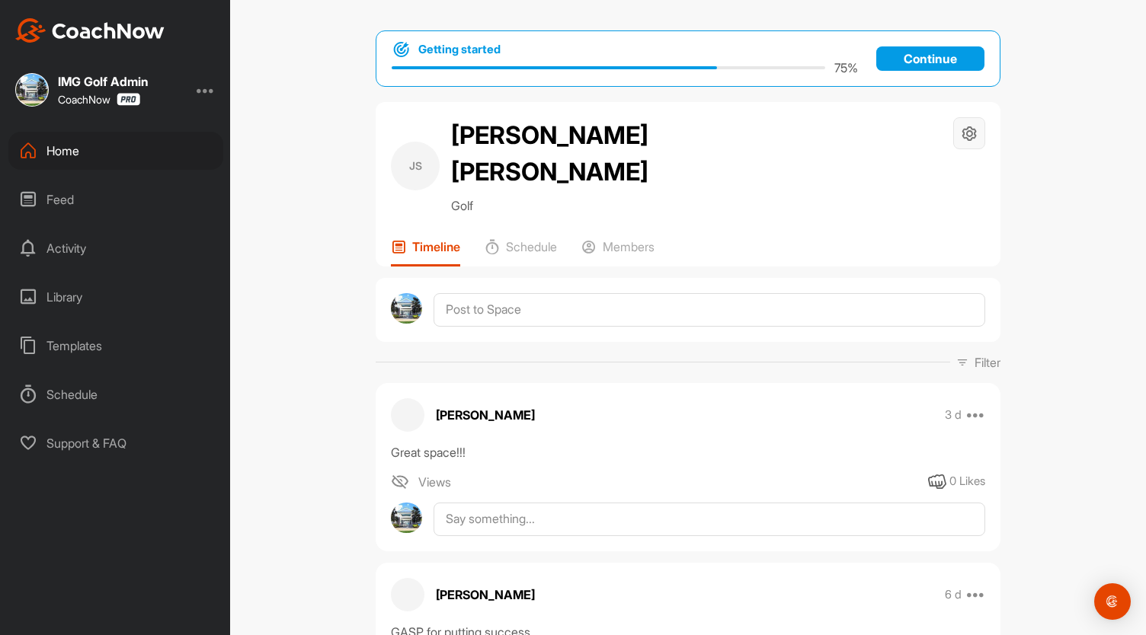 The height and width of the screenshot is (635, 1146). I want to click on div: Activity, so click(116, 248).